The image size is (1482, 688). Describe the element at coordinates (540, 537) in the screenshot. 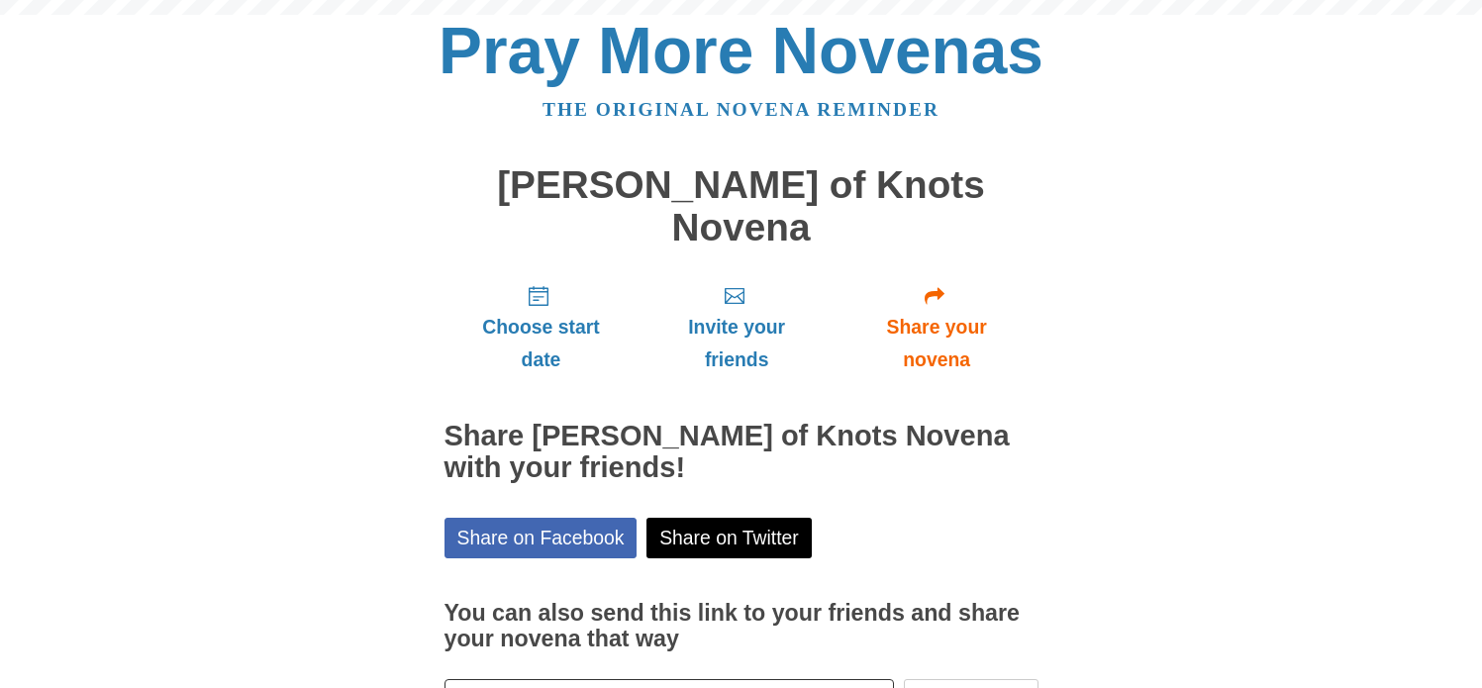

I see `a: Share on Facebook` at that location.